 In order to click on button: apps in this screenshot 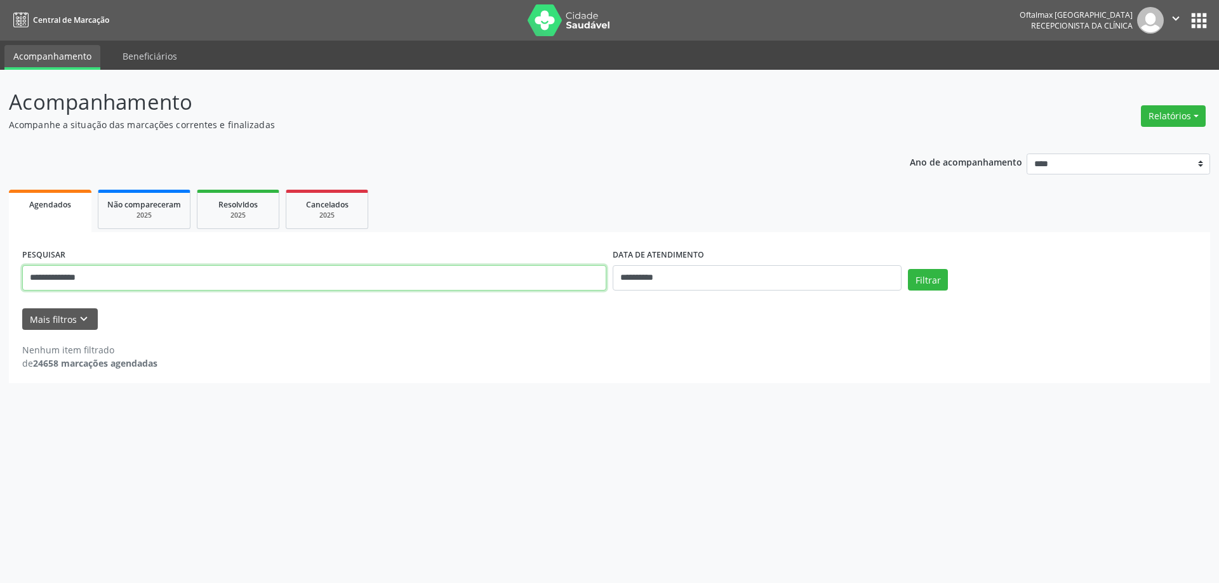, I will do `click(1198, 20)`.